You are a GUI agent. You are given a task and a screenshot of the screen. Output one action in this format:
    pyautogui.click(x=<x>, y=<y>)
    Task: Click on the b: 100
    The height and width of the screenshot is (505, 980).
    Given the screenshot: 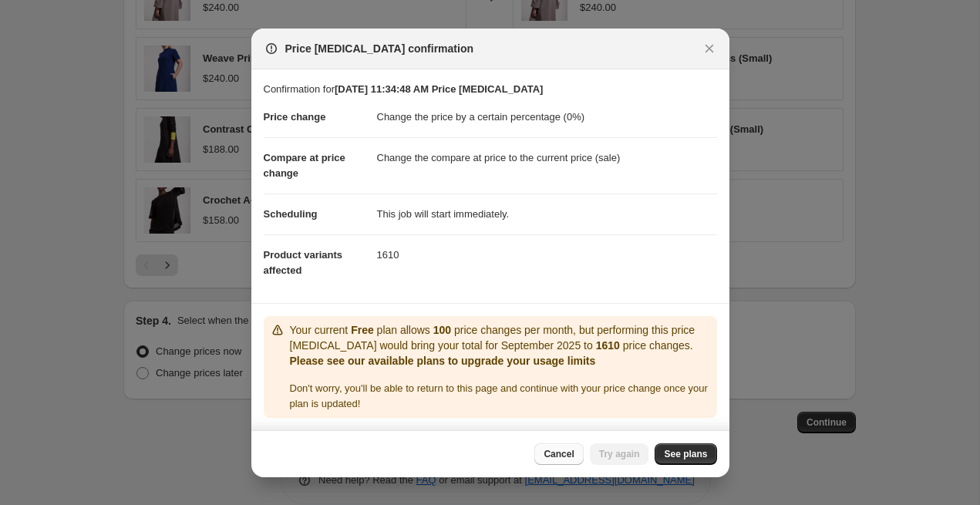 What is the action you would take?
    pyautogui.click(x=442, y=330)
    